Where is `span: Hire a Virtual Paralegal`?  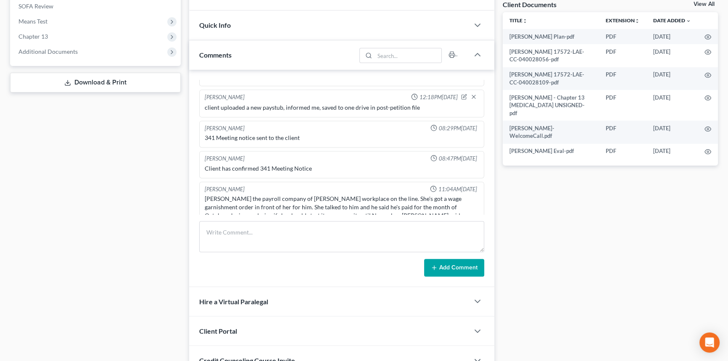
span: Hire a Virtual Paralegal is located at coordinates (234, 301).